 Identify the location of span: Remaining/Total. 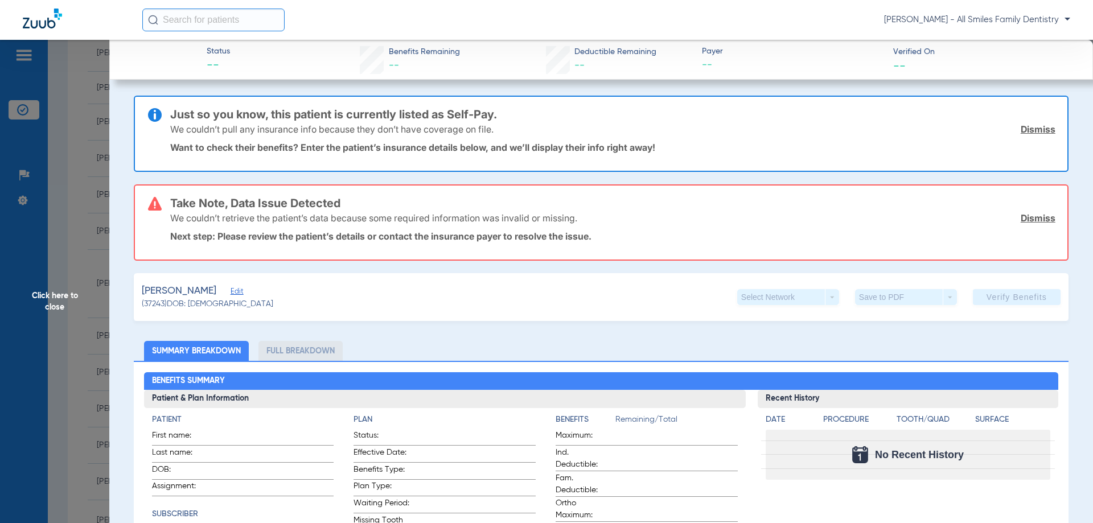
(676, 422).